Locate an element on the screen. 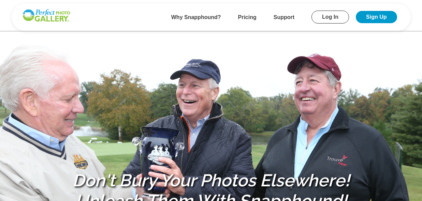  a: Pricing is located at coordinates (247, 17).